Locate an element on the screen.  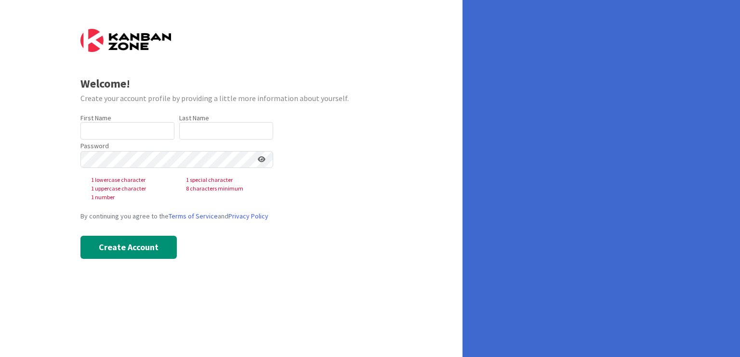
label: Last Name is located at coordinates (194, 118).